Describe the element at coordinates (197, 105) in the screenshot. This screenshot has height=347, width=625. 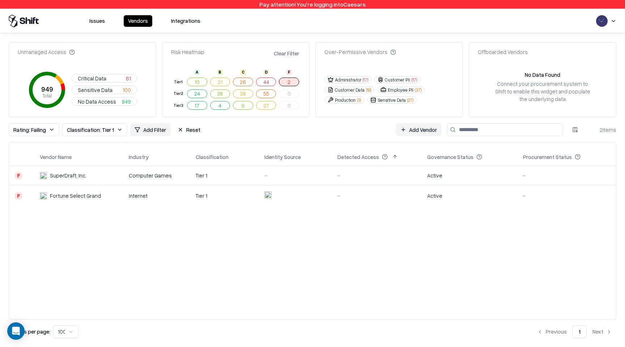
I see `button: 17` at that location.